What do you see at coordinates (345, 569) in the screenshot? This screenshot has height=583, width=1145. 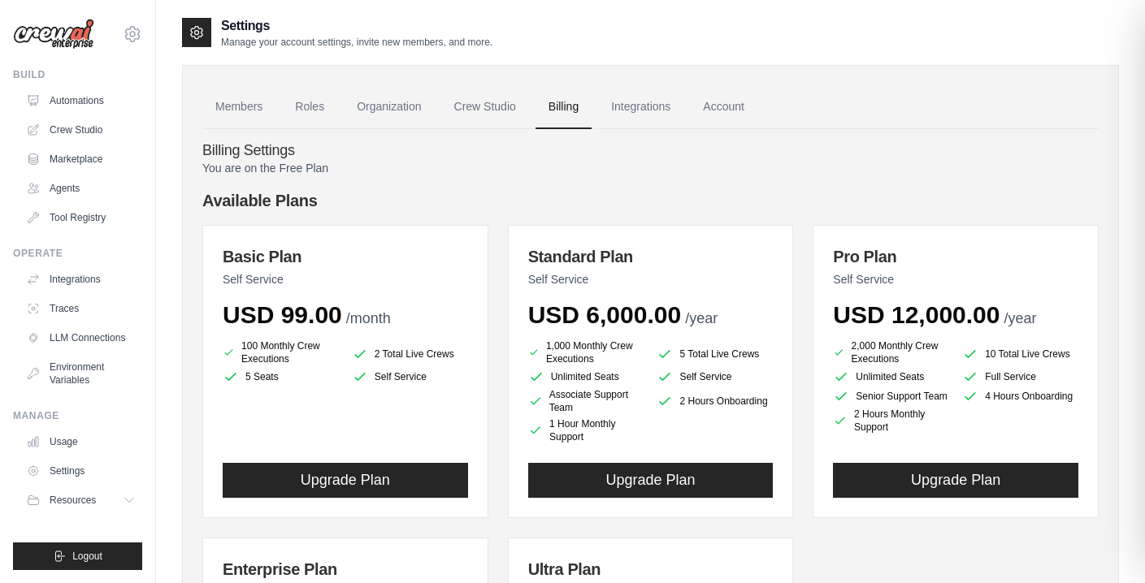 I see `h3: Enterprise Plan` at bounding box center [345, 569].